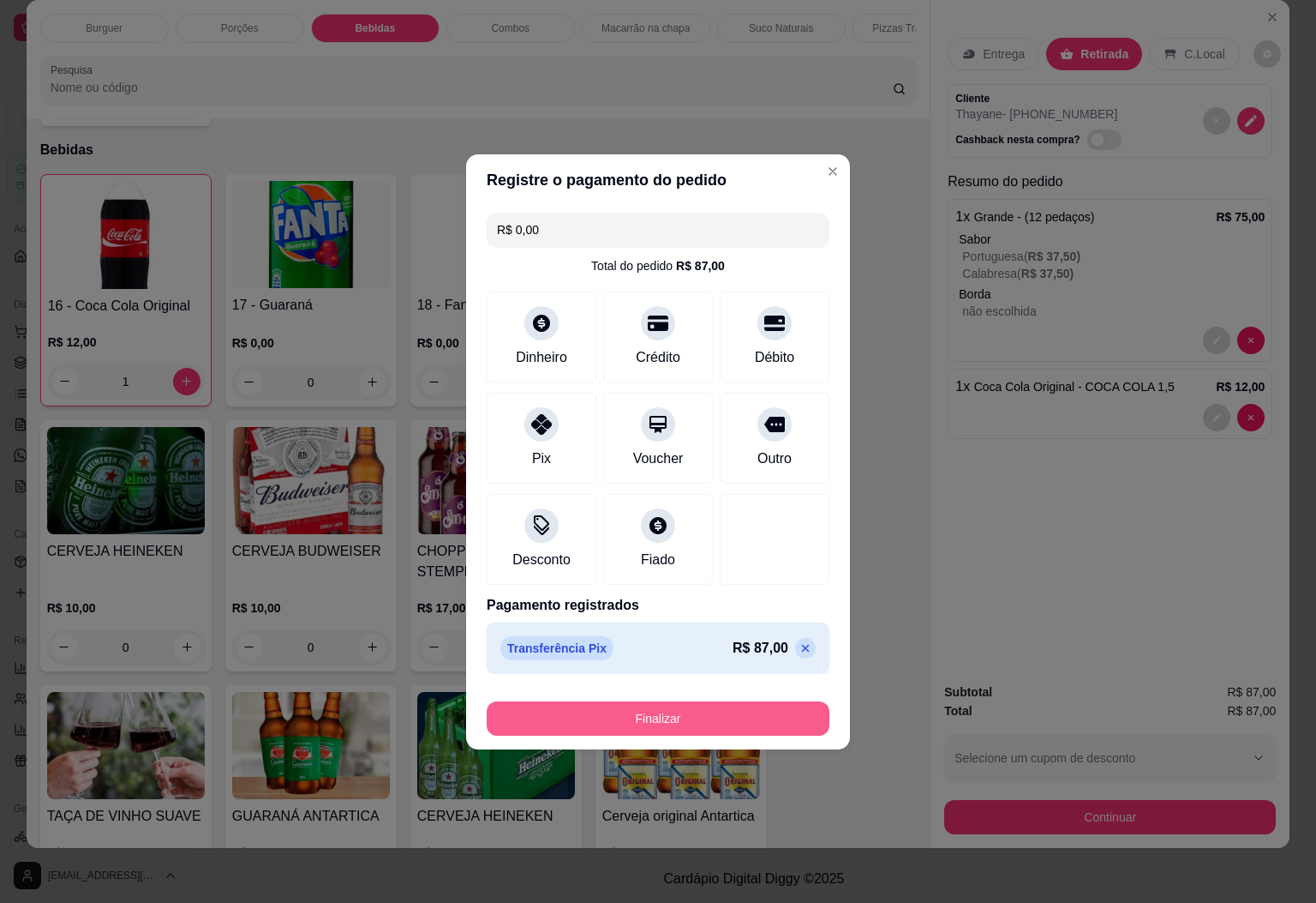  Describe the element at coordinates (542, 459) in the screenshot. I see `div: Pix` at that location.